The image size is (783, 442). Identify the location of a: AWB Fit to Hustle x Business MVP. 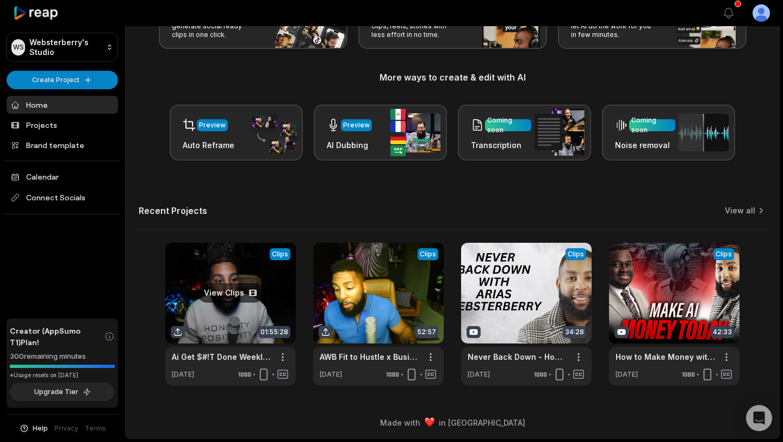
(370, 356).